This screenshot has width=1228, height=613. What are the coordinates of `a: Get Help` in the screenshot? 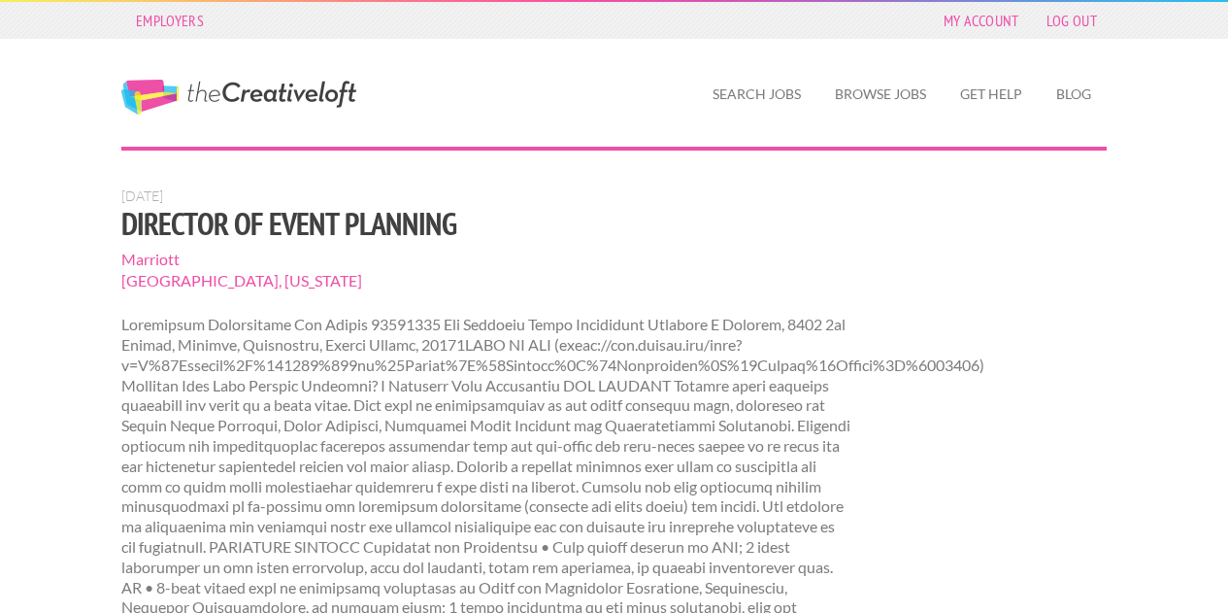 It's located at (991, 94).